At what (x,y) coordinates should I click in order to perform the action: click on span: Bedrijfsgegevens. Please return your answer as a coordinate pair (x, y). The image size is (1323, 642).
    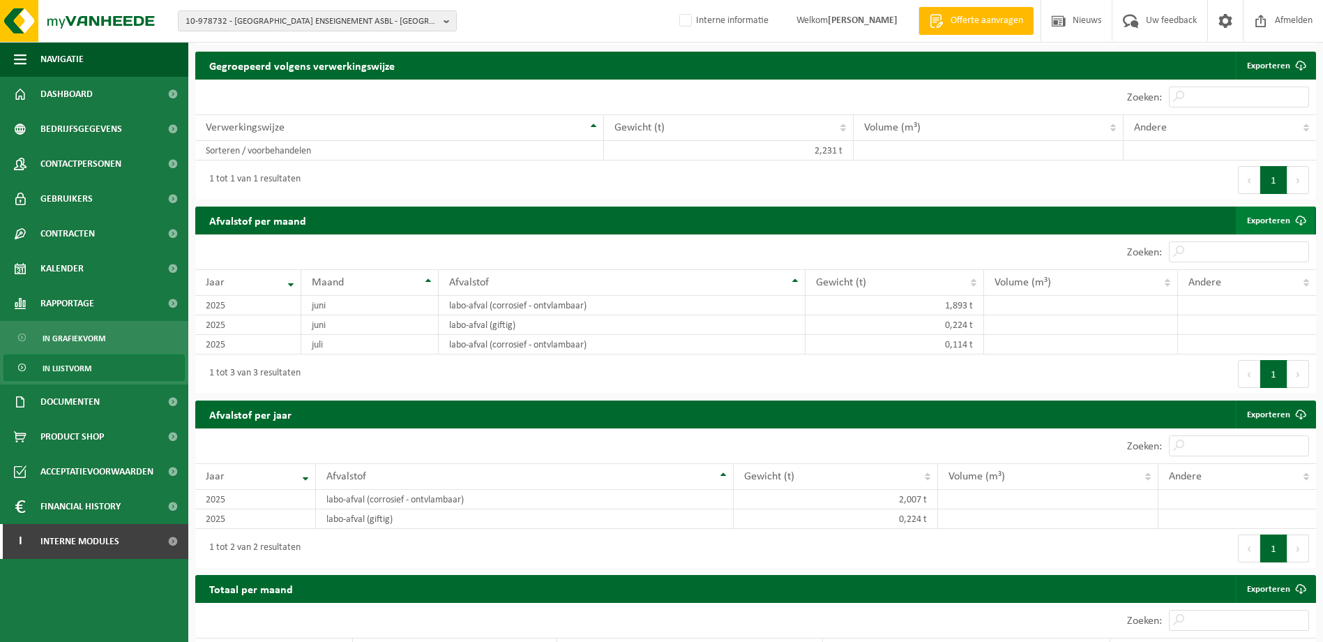
    Looking at the image, I should click on (81, 129).